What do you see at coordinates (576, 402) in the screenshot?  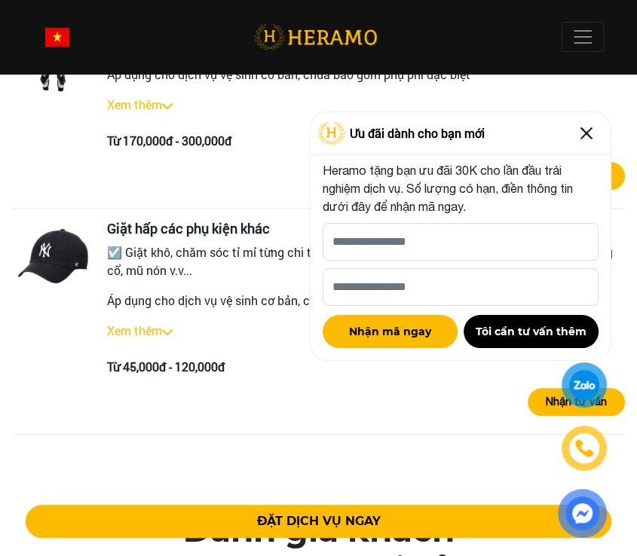 I see `button: Nhận tư vấn` at bounding box center [576, 402].